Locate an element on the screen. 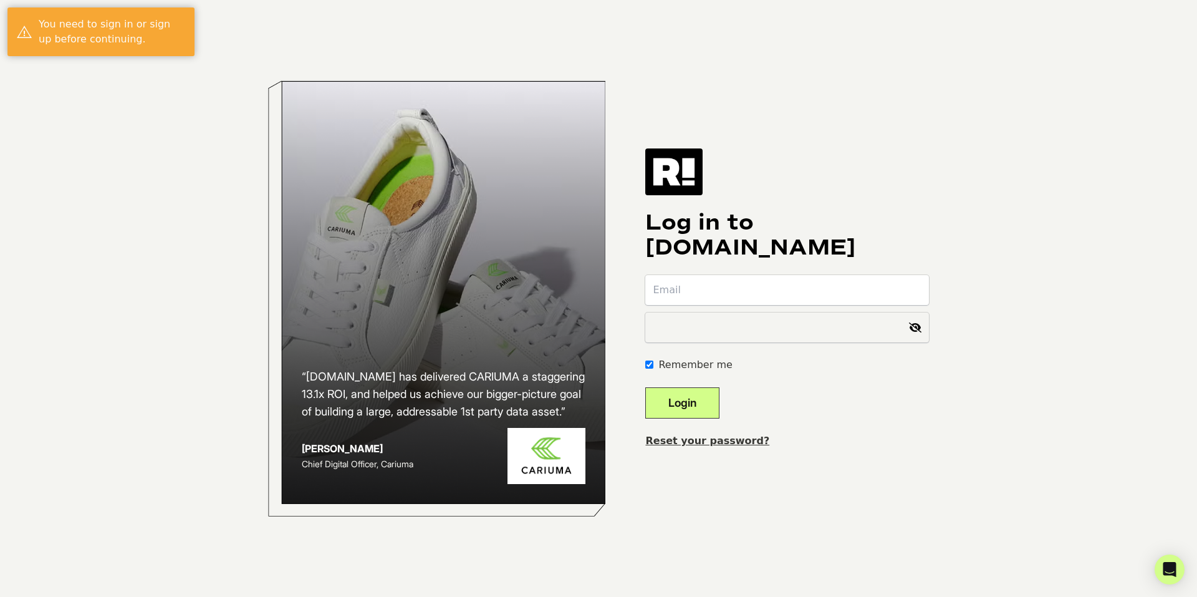 The height and width of the screenshot is (597, 1197). span: Chief Digital Officer, Cariuma is located at coordinates (357, 463).